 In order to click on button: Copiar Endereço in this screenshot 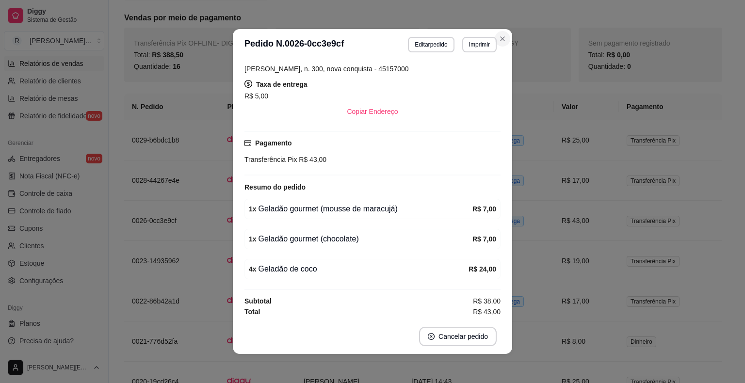, I will do `click(372, 112)`.